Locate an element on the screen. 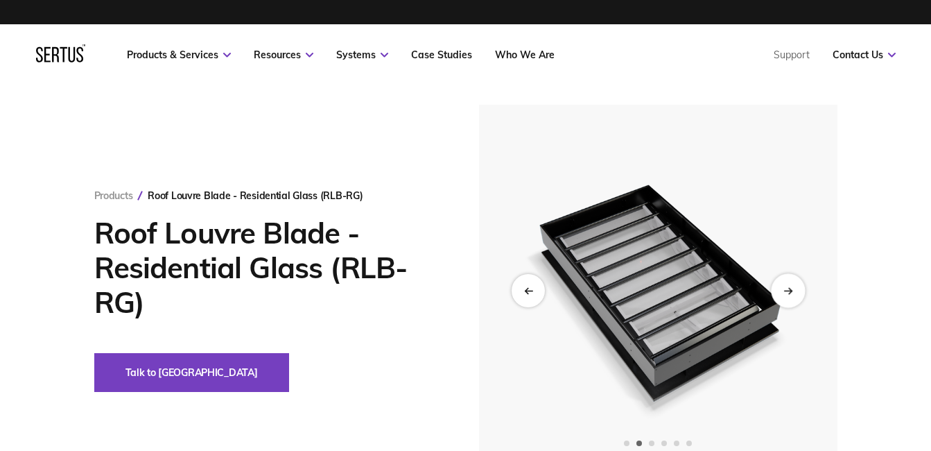  span: Go to slide 5 is located at coordinates (677, 443).